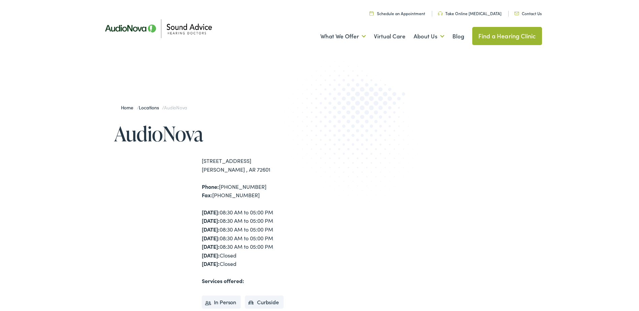 This screenshot has width=639, height=311. Describe the element at coordinates (217, 134) in the screenshot. I see `h1: AudioNova` at that location.